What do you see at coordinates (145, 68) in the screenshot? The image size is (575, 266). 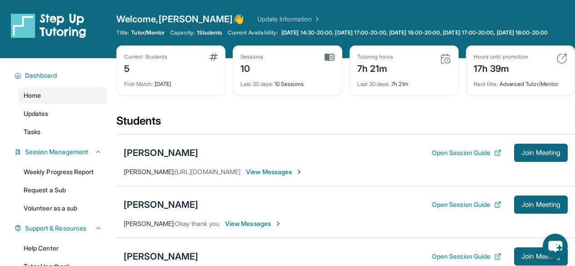 I see `div: 5` at bounding box center [145, 68].